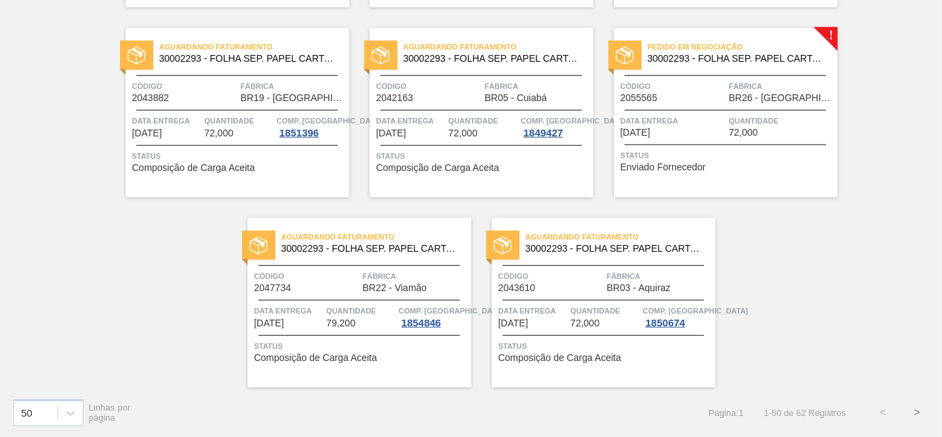  I want to click on div: 50, so click(26, 412).